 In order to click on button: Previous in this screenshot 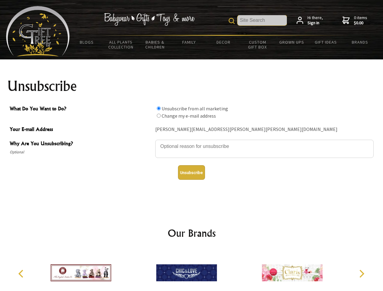, I will do `click(22, 274)`.